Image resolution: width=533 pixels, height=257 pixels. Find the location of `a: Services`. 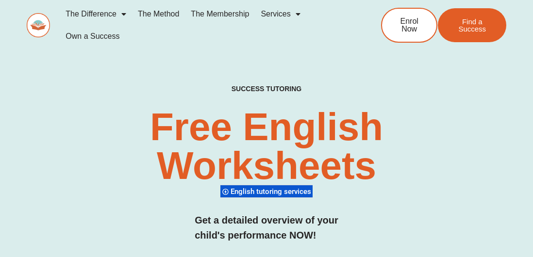

a: Services is located at coordinates (280, 14).